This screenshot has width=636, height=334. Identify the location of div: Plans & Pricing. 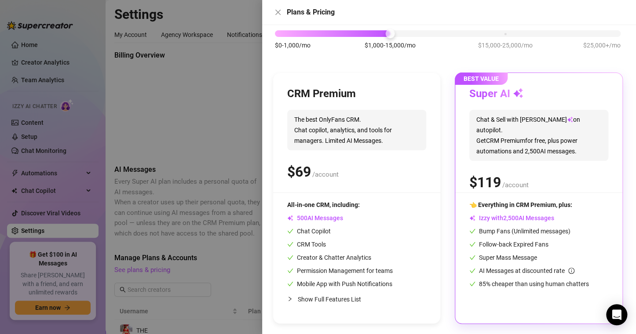
(456, 12).